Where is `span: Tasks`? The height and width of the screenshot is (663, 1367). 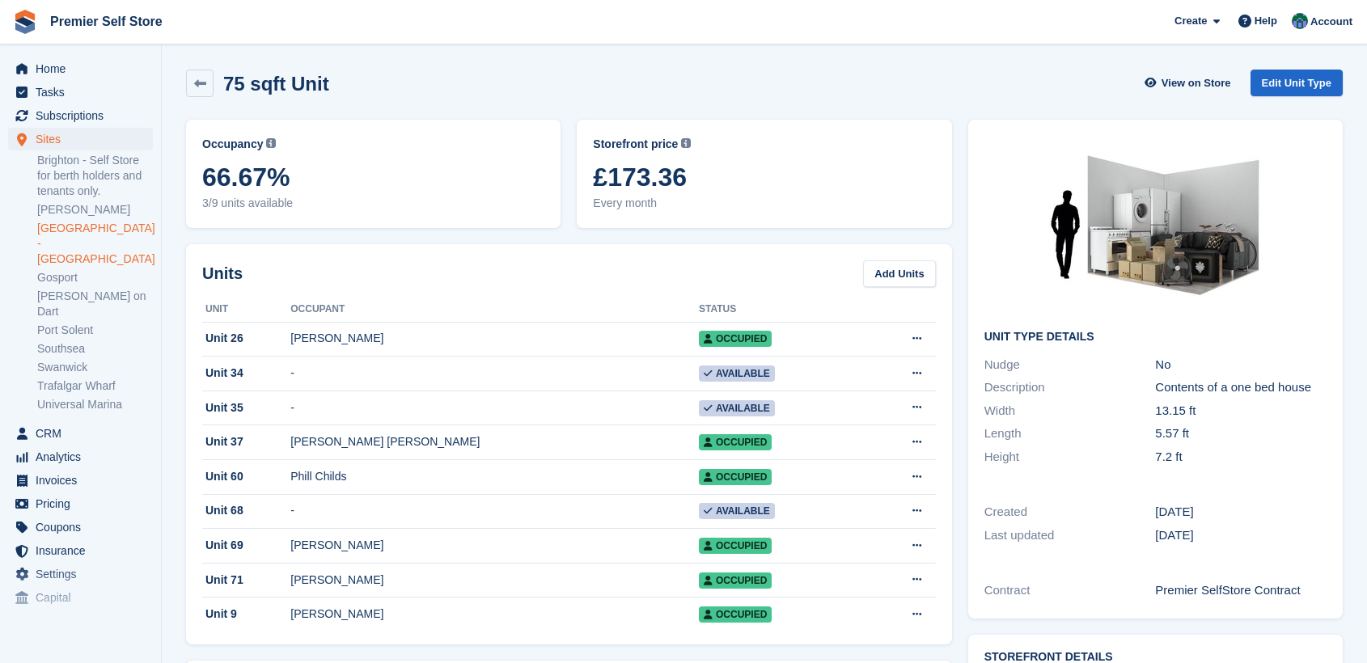 span: Tasks is located at coordinates (84, 92).